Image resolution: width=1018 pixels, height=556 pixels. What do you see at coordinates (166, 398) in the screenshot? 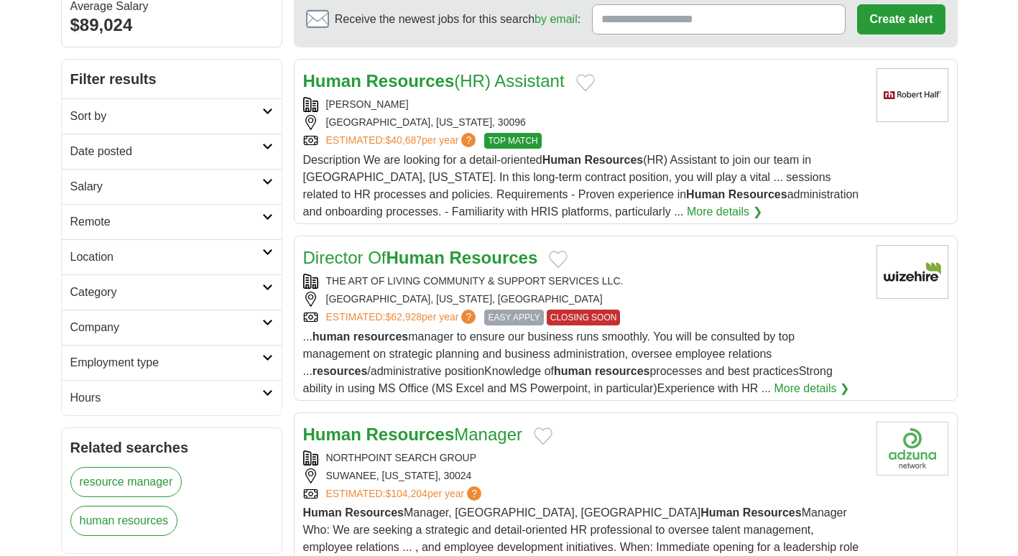
I see `h2: Hours` at bounding box center [166, 398].